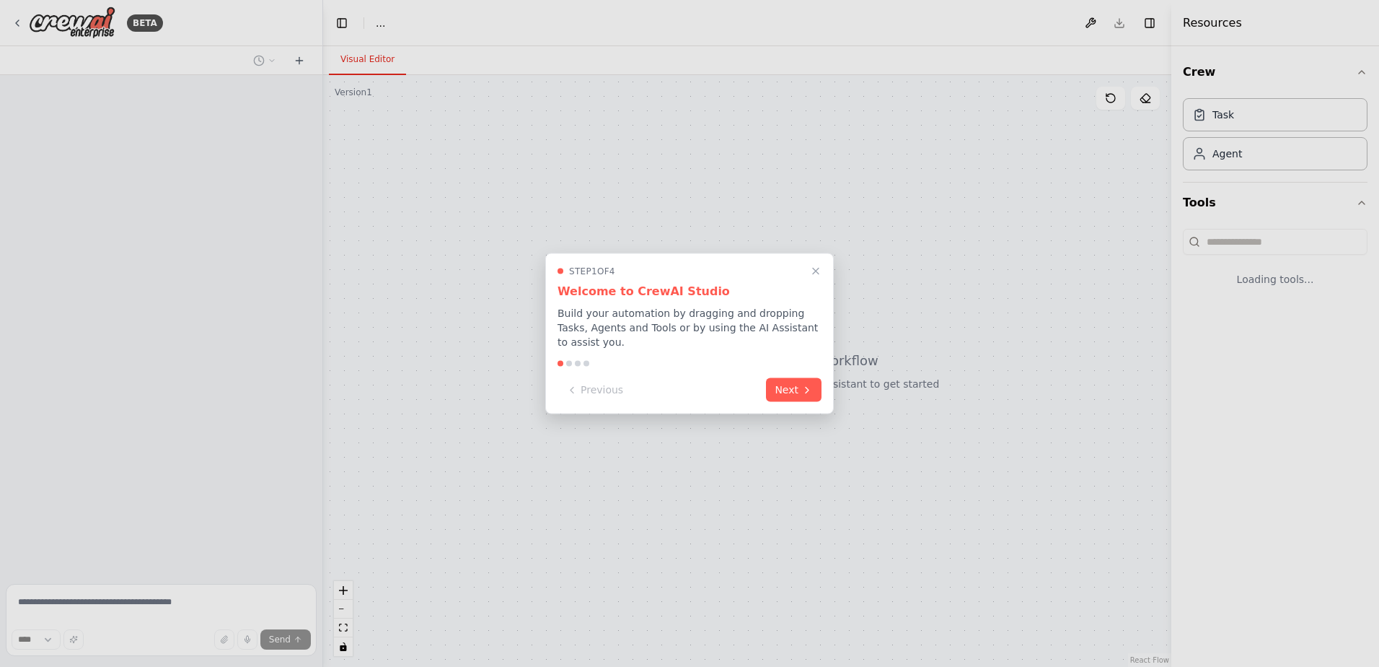  What do you see at coordinates (794, 390) in the screenshot?
I see `button: Next` at bounding box center [794, 390].